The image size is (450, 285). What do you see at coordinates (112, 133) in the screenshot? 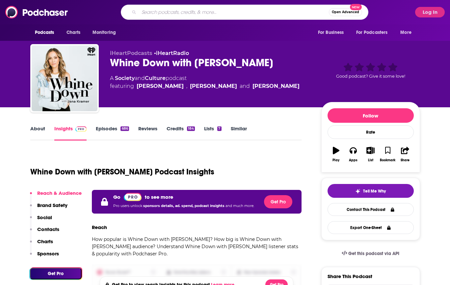
I see `a: Episodes686` at bounding box center [112, 133].